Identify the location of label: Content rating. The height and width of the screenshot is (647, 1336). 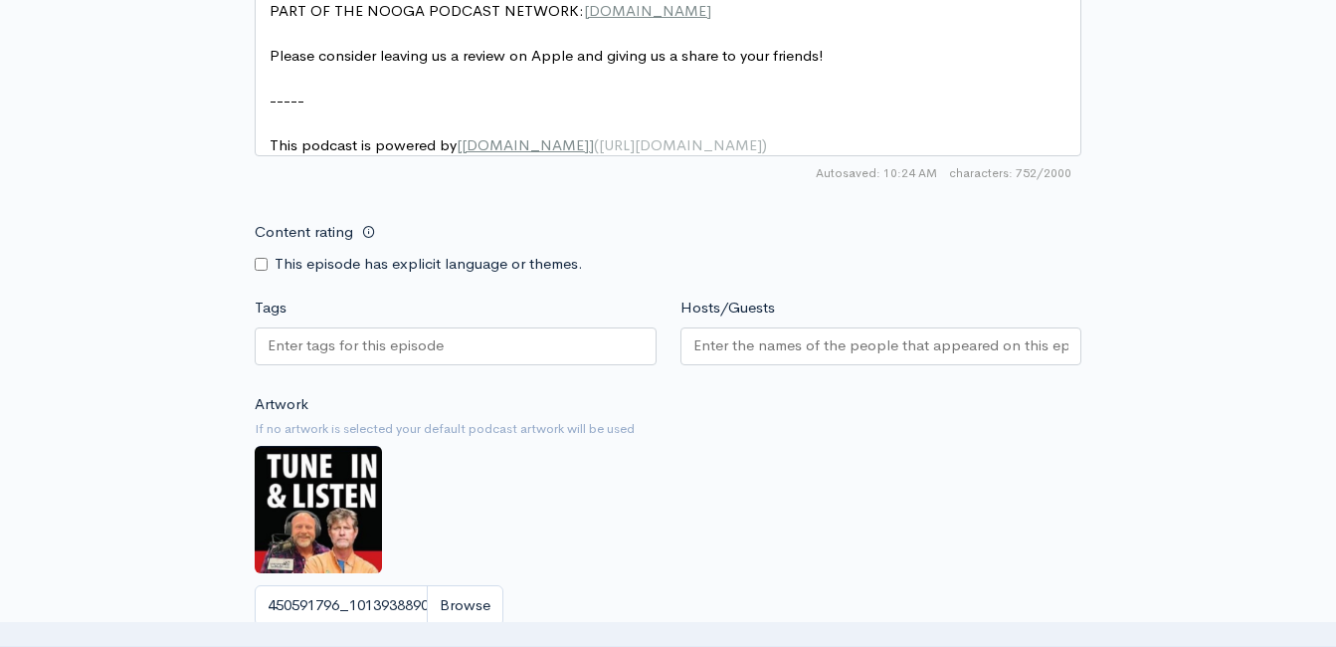
(303, 232).